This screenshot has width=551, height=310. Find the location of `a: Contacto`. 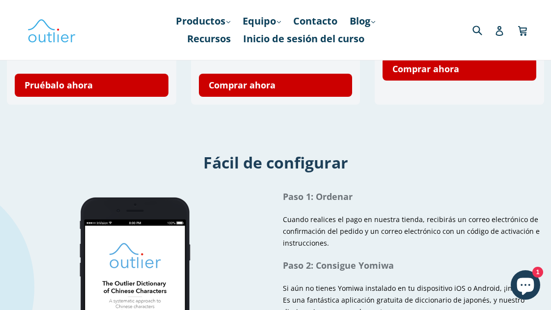

a: Contacto is located at coordinates (315, 21).